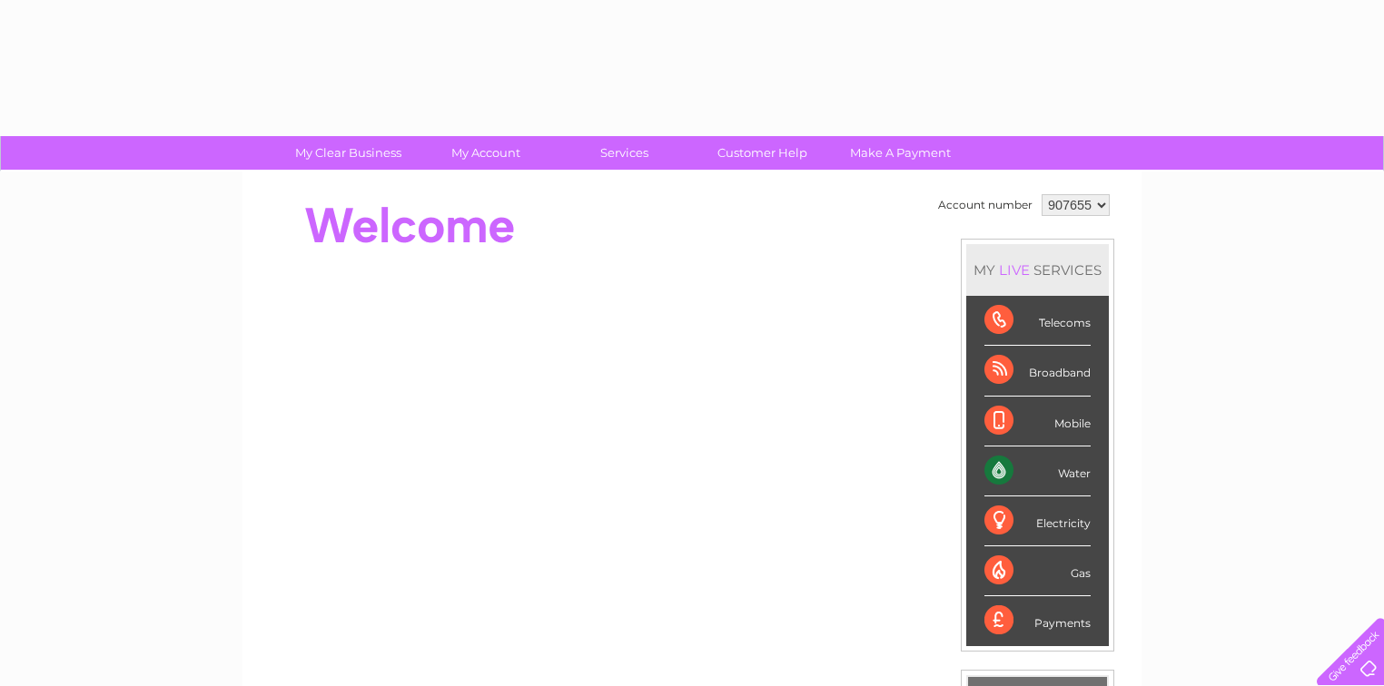 Image resolution: width=1384 pixels, height=686 pixels. Describe the element at coordinates (1037, 270) in the screenshot. I see `div: MY SERVICES` at that location.